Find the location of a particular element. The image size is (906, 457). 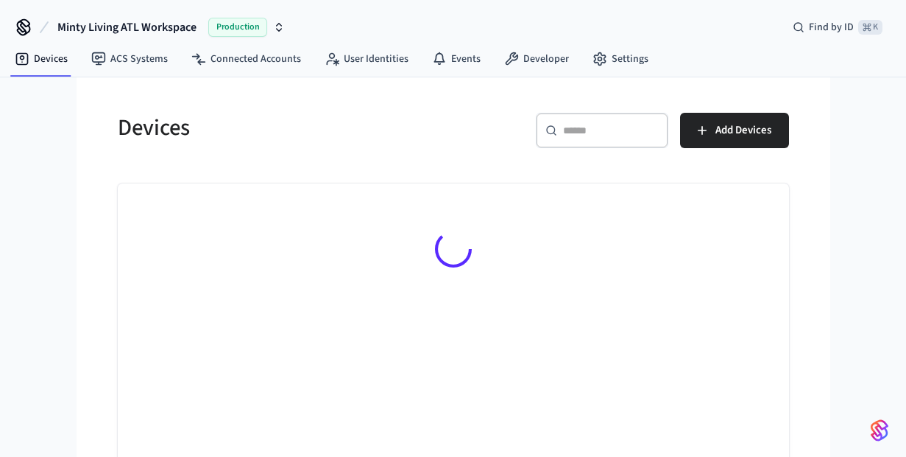

a: Events is located at coordinates (457, 59).